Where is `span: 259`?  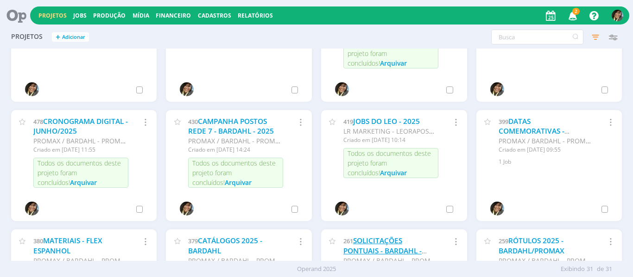
span: 259 is located at coordinates (503, 241).